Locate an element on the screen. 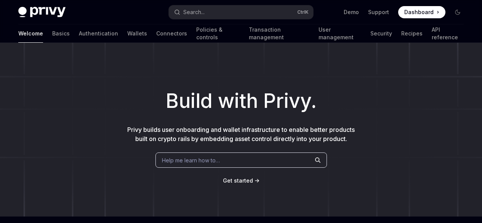  a: Dashboard is located at coordinates (422, 12).